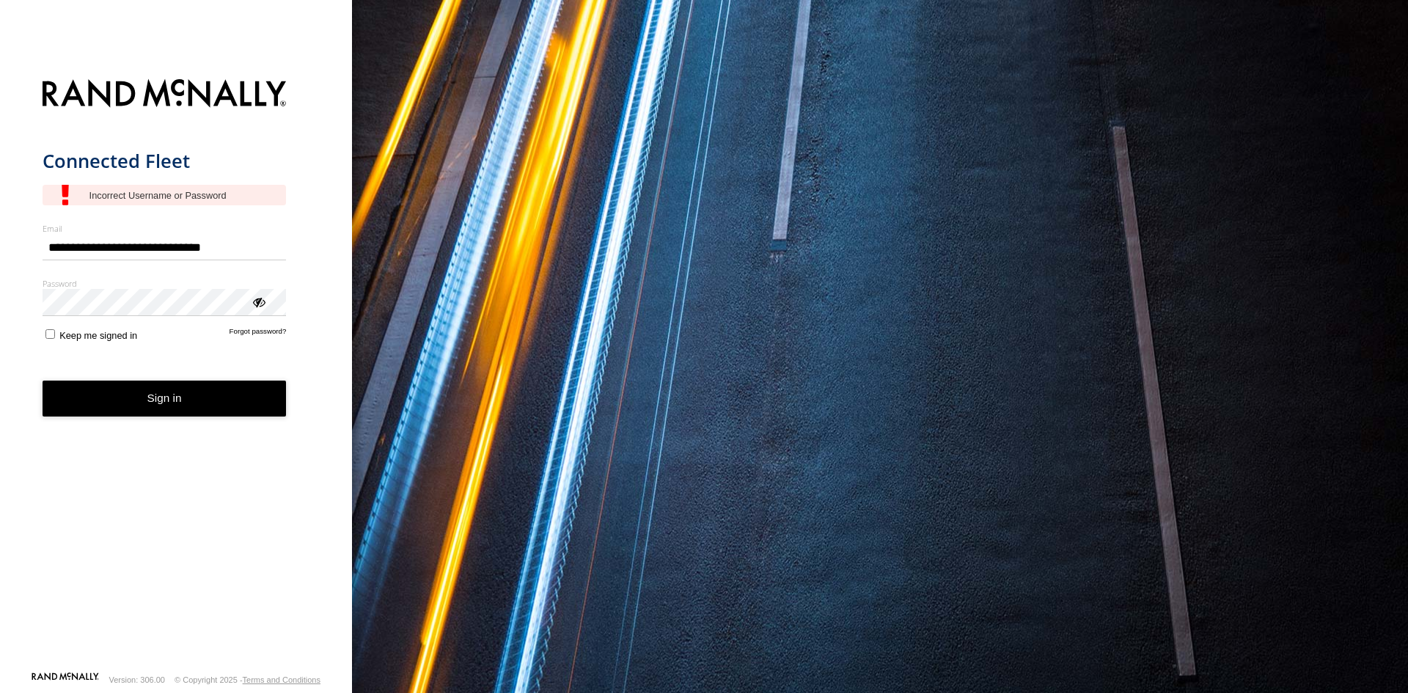 The image size is (1408, 693). What do you see at coordinates (65, 680) in the screenshot?
I see `a: Visit our Website` at bounding box center [65, 680].